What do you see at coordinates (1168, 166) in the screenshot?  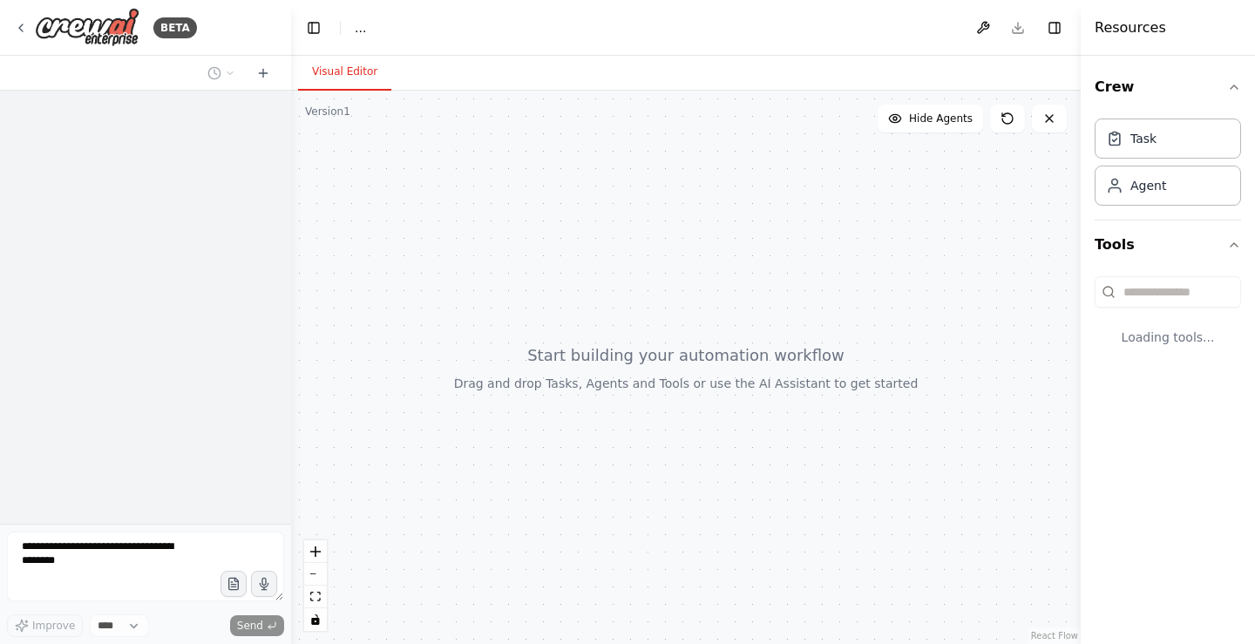 I see `div: Crew` at bounding box center [1168, 166].